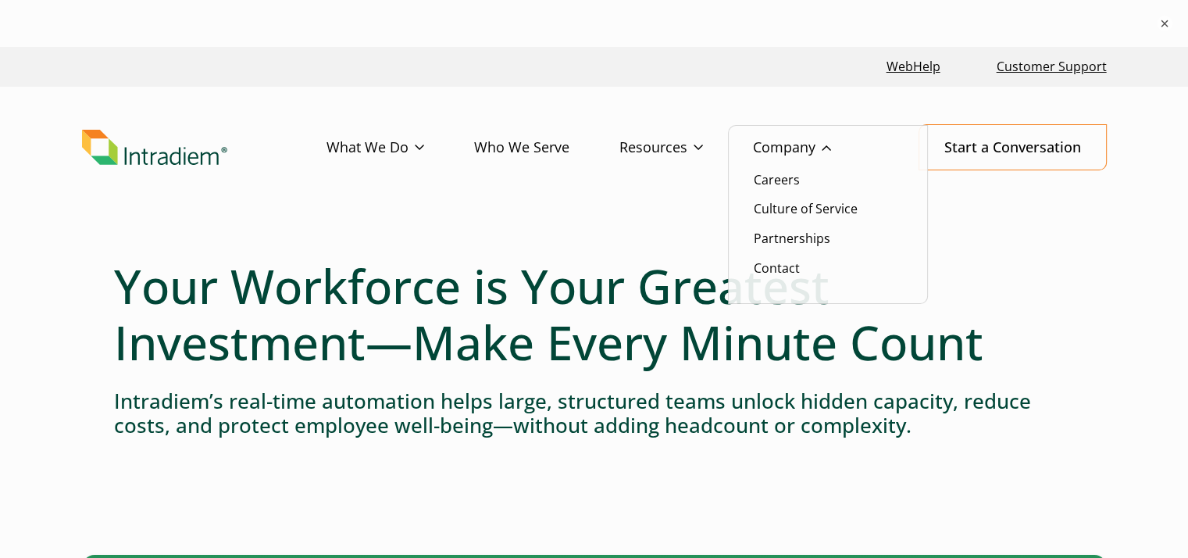 The height and width of the screenshot is (558, 1188). What do you see at coordinates (204, 148) in the screenshot?
I see `a: Link to homepage of Intradiem` at bounding box center [204, 148].